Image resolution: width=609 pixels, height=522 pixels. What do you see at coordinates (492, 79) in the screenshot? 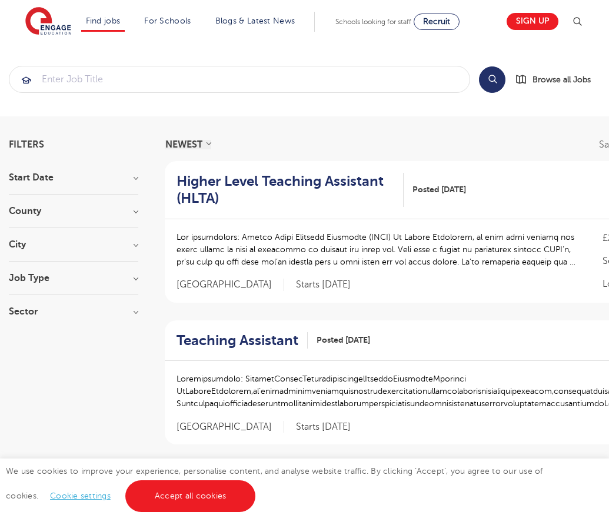
I see `button: Search` at bounding box center [492, 79].